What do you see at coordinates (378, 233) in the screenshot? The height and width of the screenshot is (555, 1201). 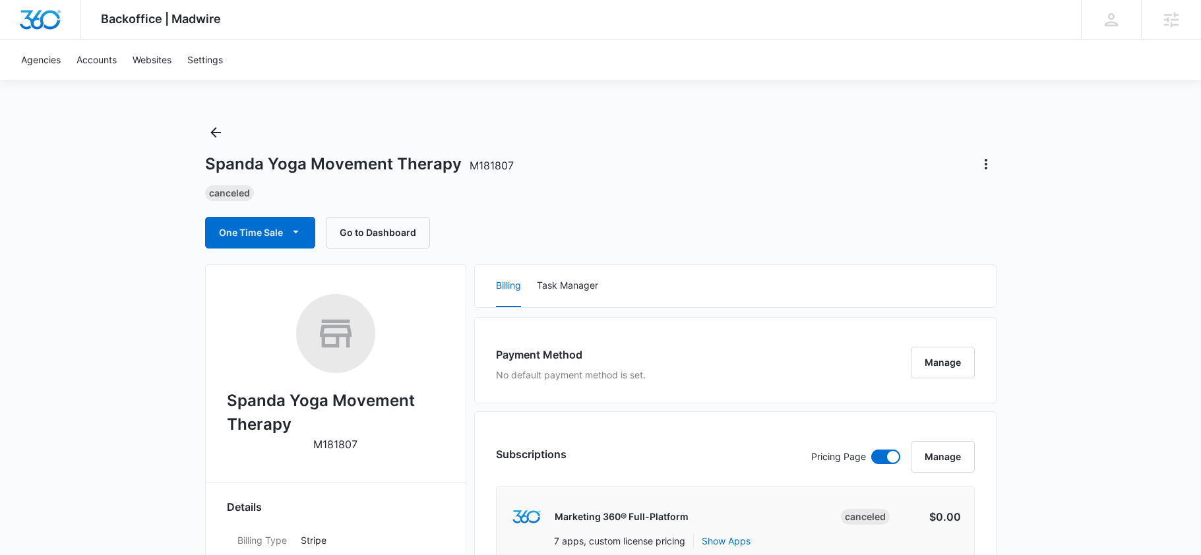 I see `button: Go to Dashboard` at bounding box center [378, 233].